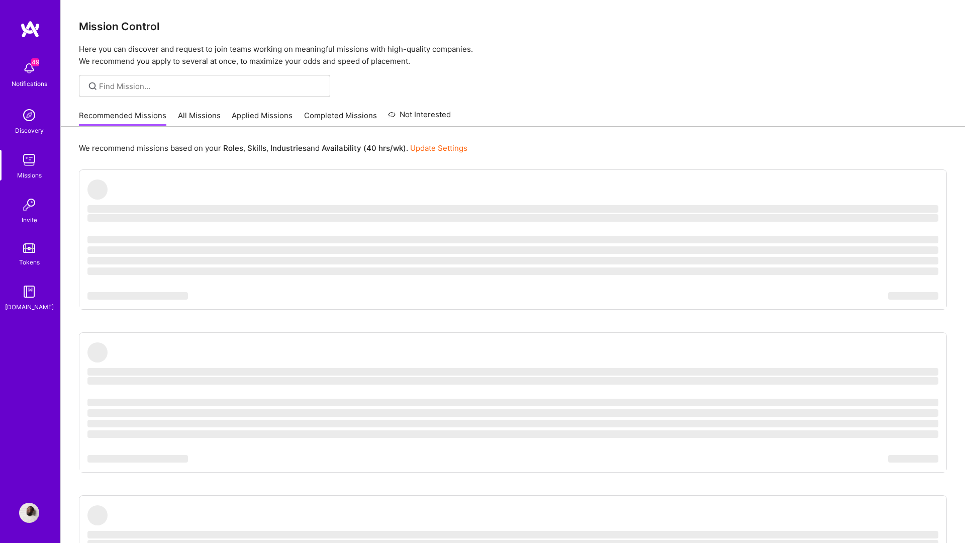 The width and height of the screenshot is (965, 543). Describe the element at coordinates (29, 292) in the screenshot. I see `img: guide book` at that location.